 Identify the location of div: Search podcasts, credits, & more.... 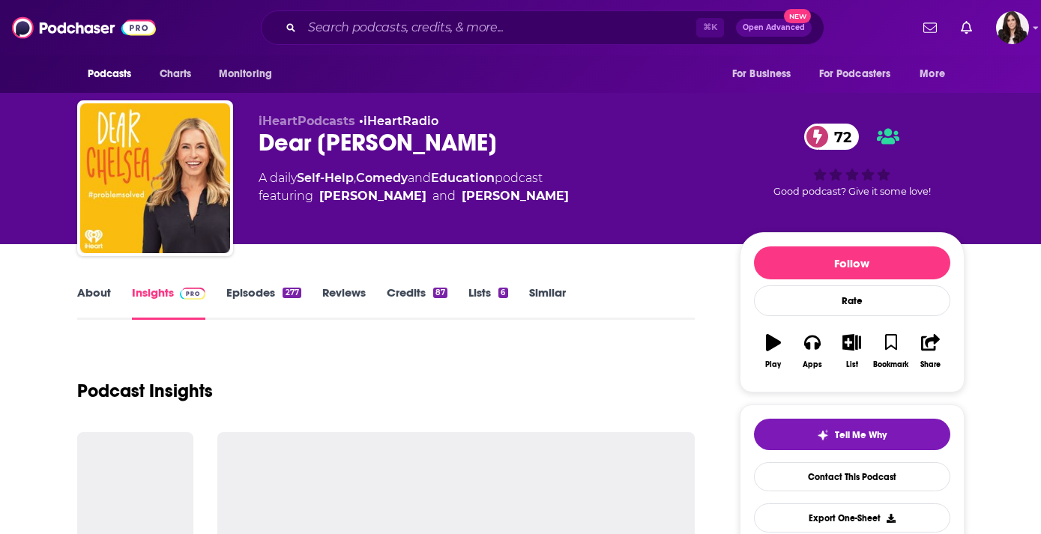
(543, 28).